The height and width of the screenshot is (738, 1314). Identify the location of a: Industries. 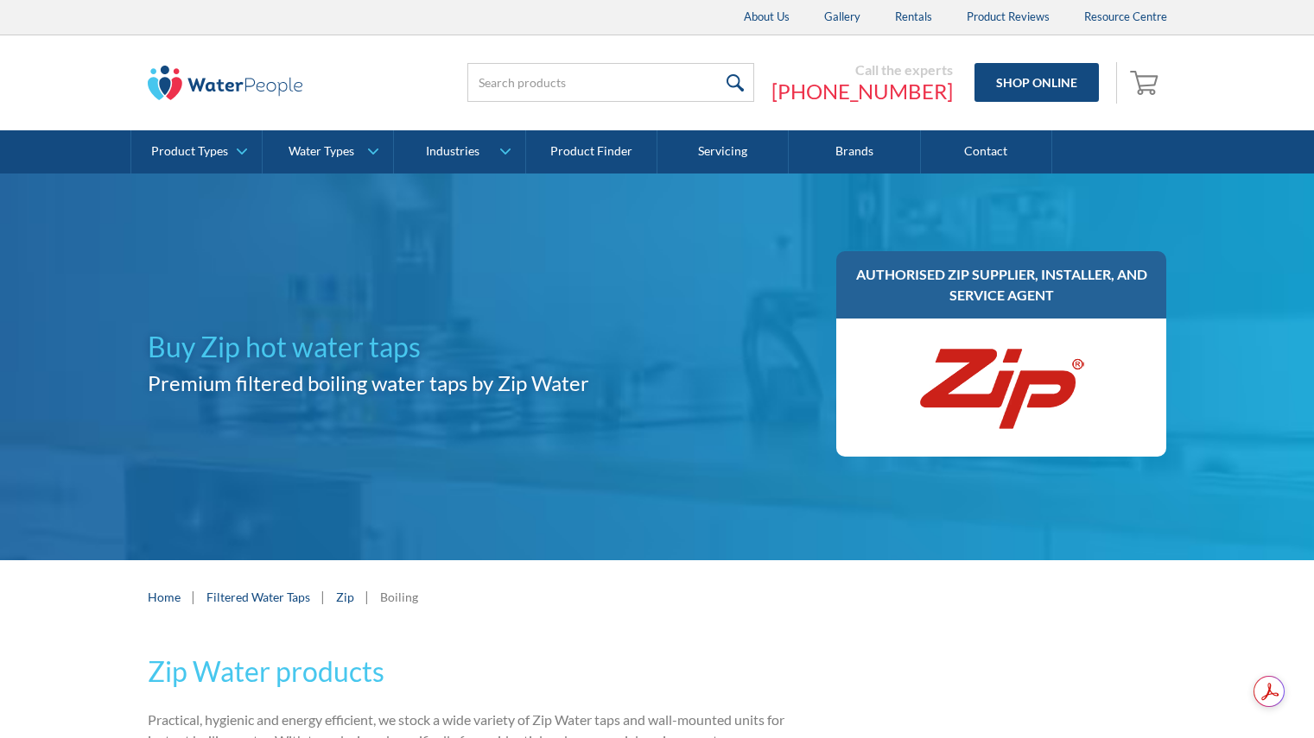
(459, 152).